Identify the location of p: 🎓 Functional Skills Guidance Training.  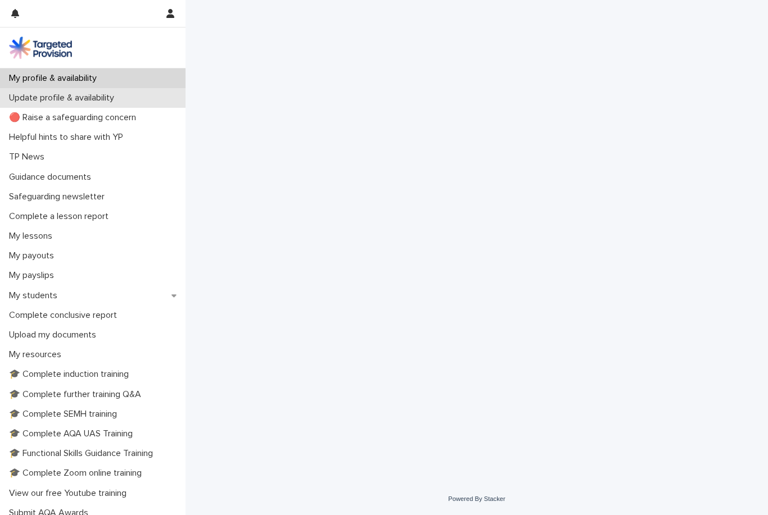
(83, 454).